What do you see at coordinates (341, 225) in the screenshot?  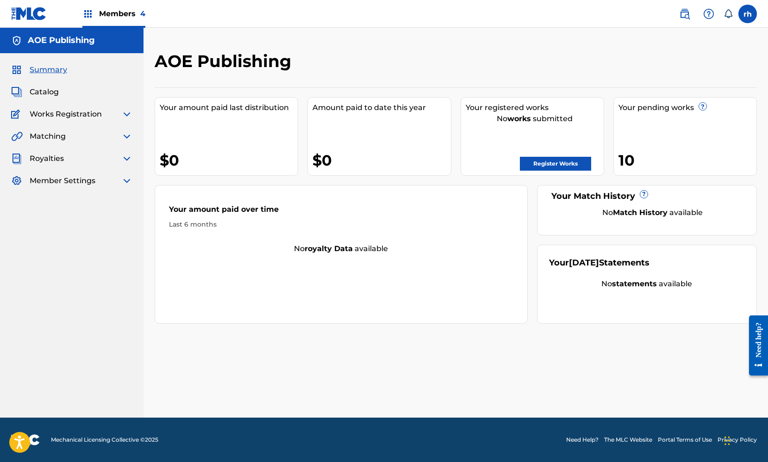 I see `div: Last 6 months` at bounding box center [341, 225].